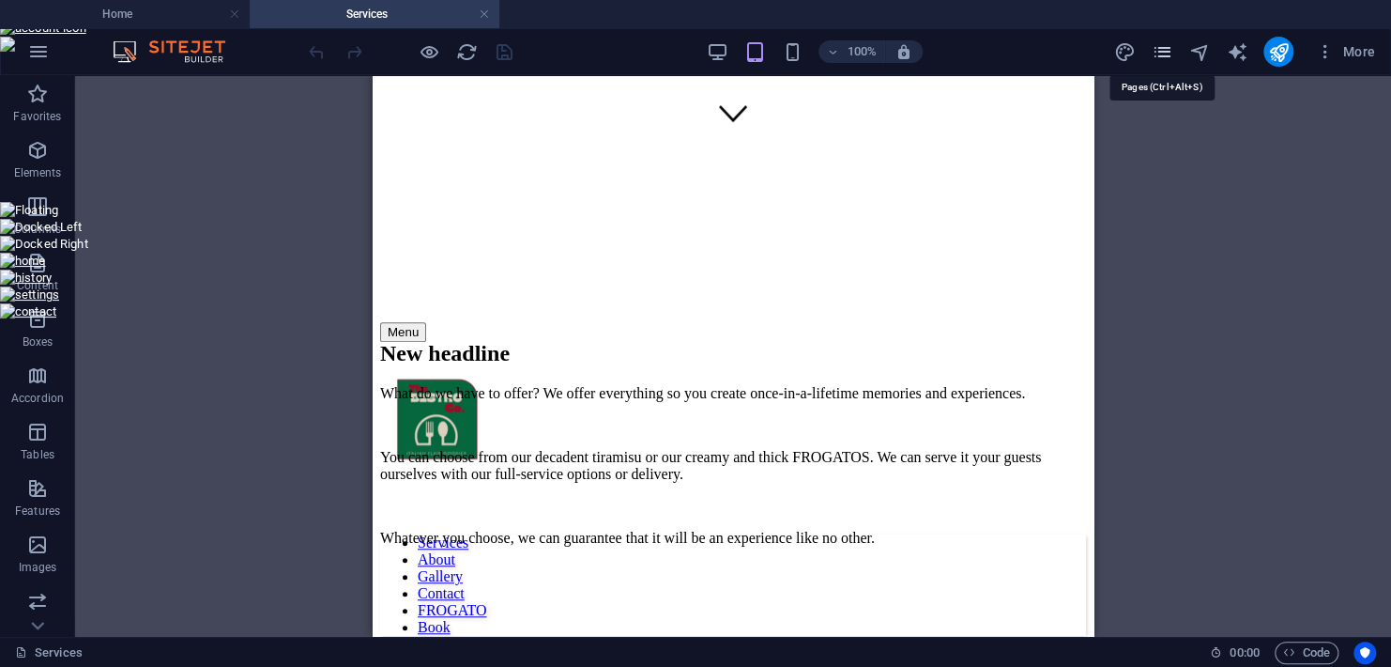  I want to click on a: Click to cancel selection. Double-click to open Pages, so click(49, 652).